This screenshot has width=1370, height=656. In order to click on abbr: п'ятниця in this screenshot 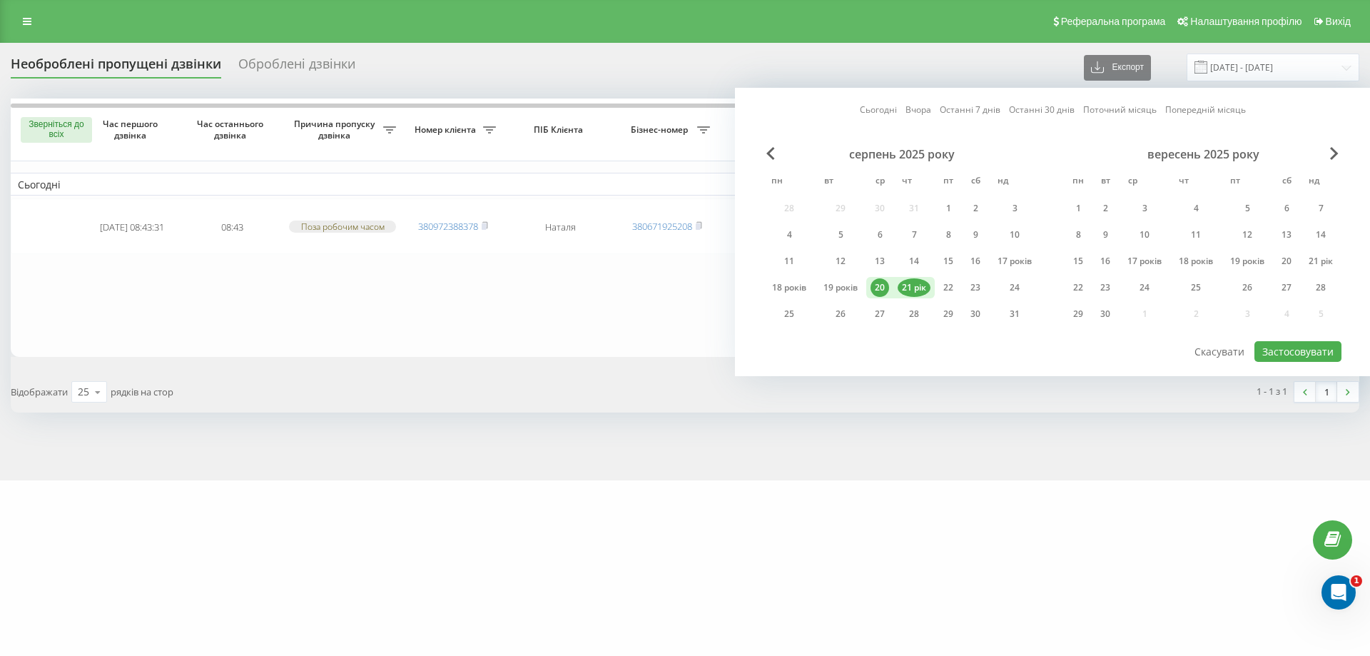, I will do `click(949, 182)`.